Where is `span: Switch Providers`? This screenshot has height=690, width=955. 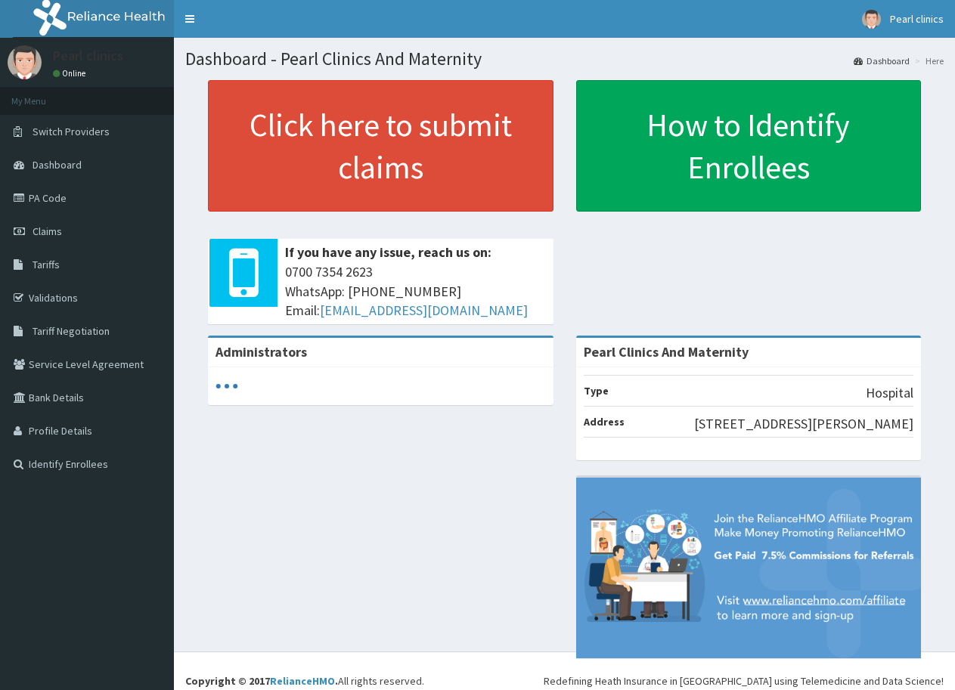
span: Switch Providers is located at coordinates (71, 132).